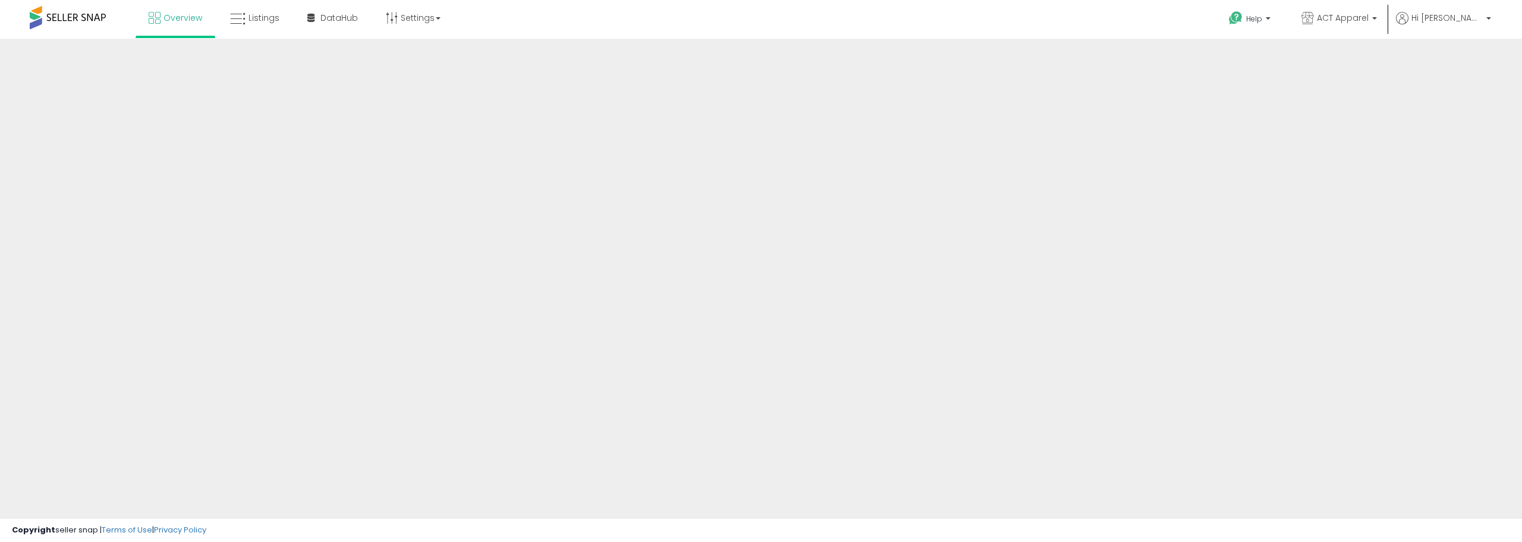 The image size is (1522, 542). What do you see at coordinates (180, 529) in the screenshot?
I see `a: Privacy Policy` at bounding box center [180, 529].